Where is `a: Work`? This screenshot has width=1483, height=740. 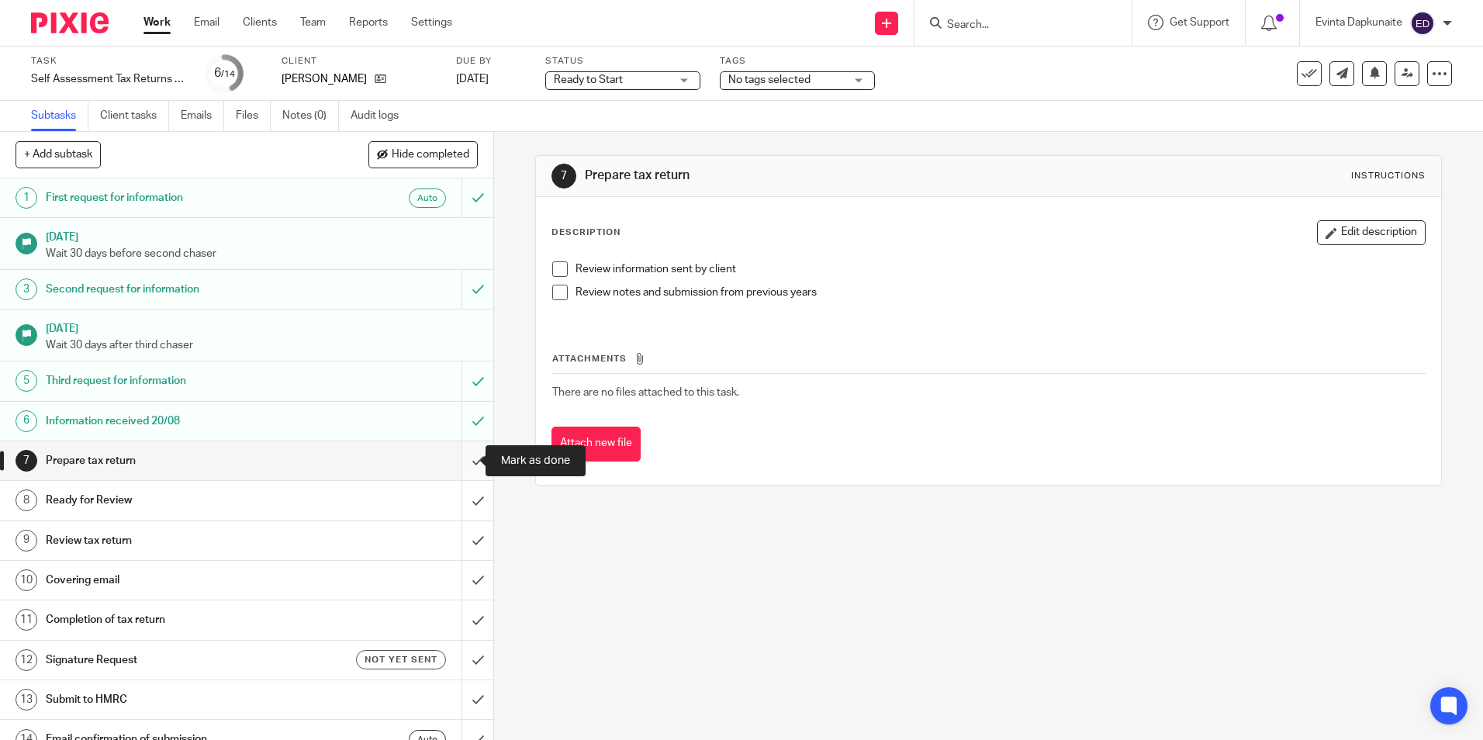 a: Work is located at coordinates (157, 22).